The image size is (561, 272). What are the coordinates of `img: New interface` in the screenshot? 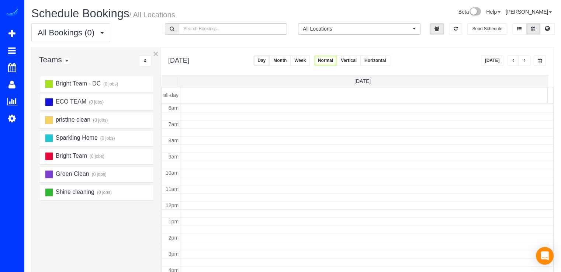 It's located at (475, 12).